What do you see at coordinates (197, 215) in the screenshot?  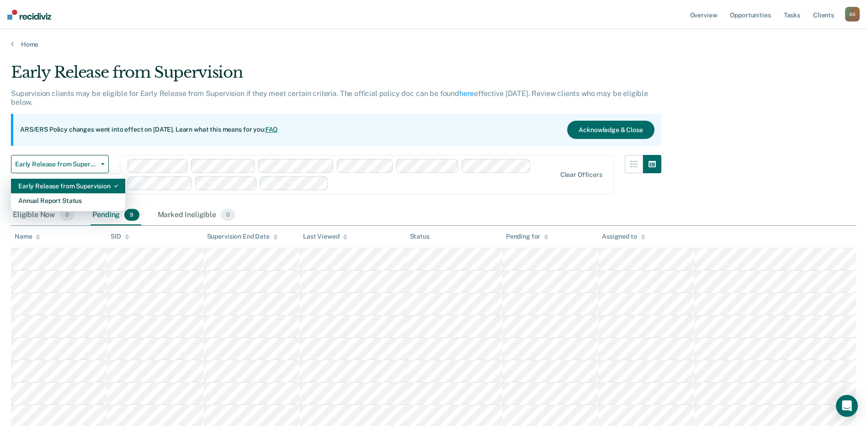 I see `div: Marked Ineligible0` at bounding box center [197, 215].